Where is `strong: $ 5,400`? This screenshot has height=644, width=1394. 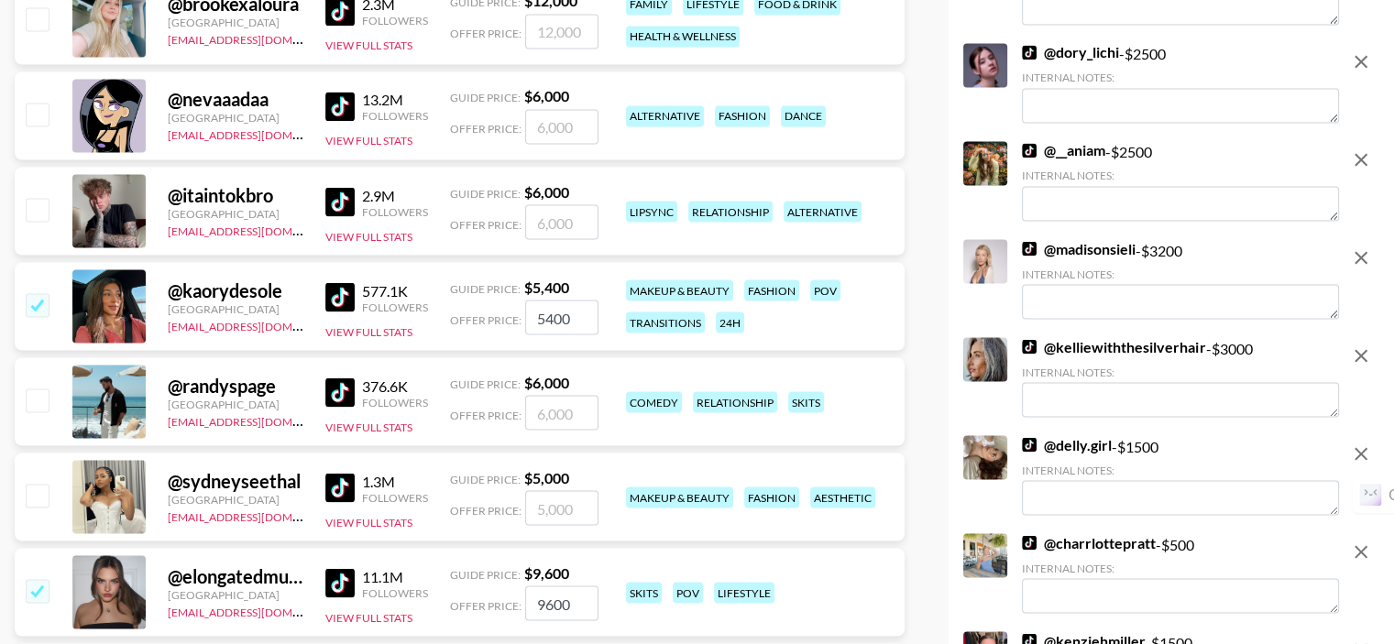
strong: $ 5,400 is located at coordinates (546, 286).